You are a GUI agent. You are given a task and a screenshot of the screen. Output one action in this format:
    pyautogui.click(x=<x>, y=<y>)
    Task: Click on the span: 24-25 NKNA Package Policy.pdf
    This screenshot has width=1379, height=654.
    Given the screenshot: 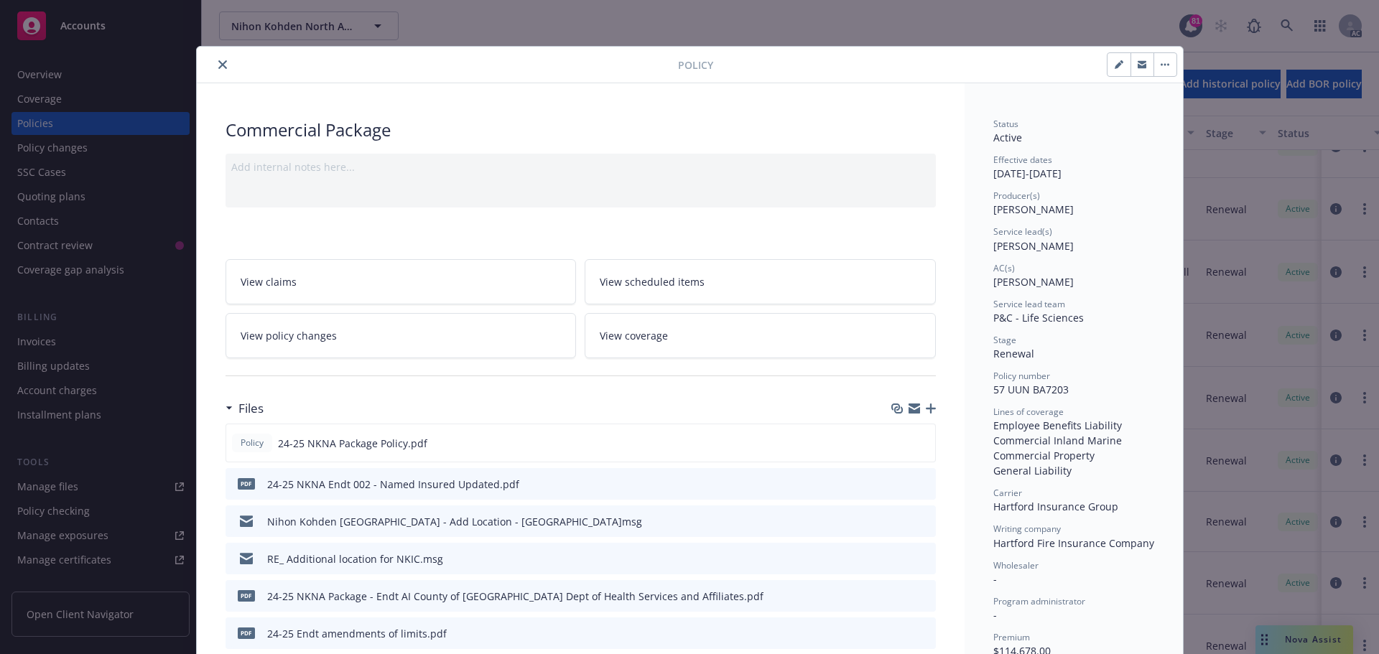 What is the action you would take?
    pyautogui.click(x=353, y=443)
    